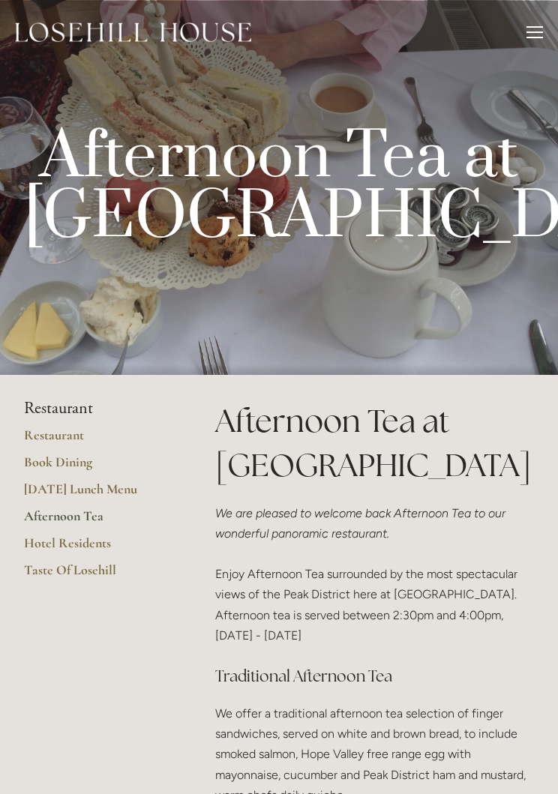  What do you see at coordinates (374, 574) in the screenshot?
I see `p: Enjoy Afternoon Tea surrounded by the most spectacular views of the Peak District here at [GEOGRA...` at bounding box center [374, 574].